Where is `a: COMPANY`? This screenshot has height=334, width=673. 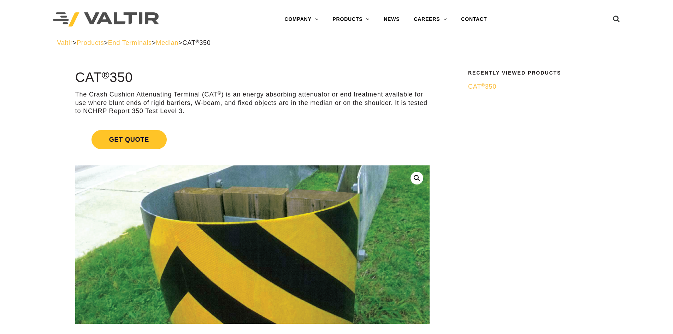 a: COMPANY is located at coordinates (301, 19).